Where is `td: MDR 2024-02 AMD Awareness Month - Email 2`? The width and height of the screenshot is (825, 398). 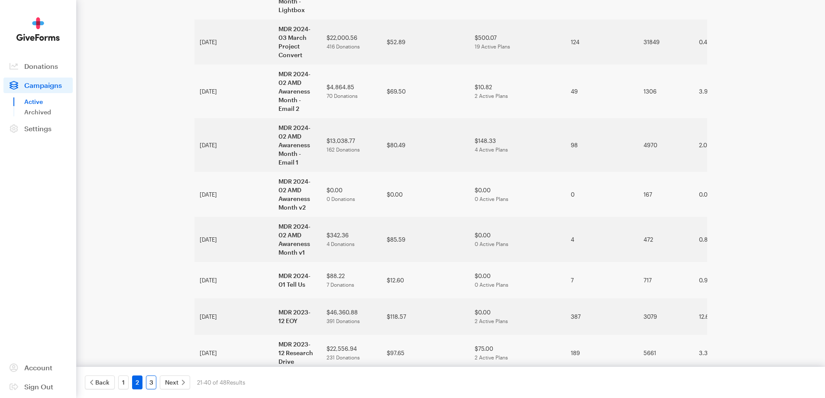
td: MDR 2024-02 AMD Awareness Month - Email 2 is located at coordinates (297, 91).